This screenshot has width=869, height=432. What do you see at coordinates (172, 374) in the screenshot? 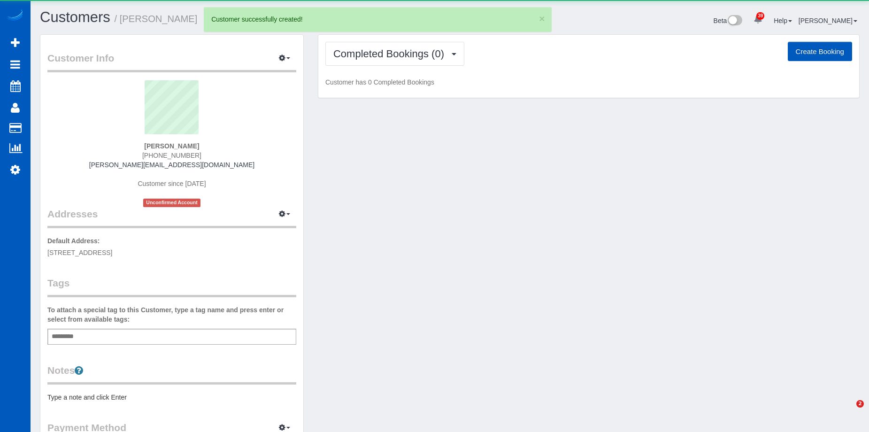
I see `legend: Notes` at bounding box center [172, 374].